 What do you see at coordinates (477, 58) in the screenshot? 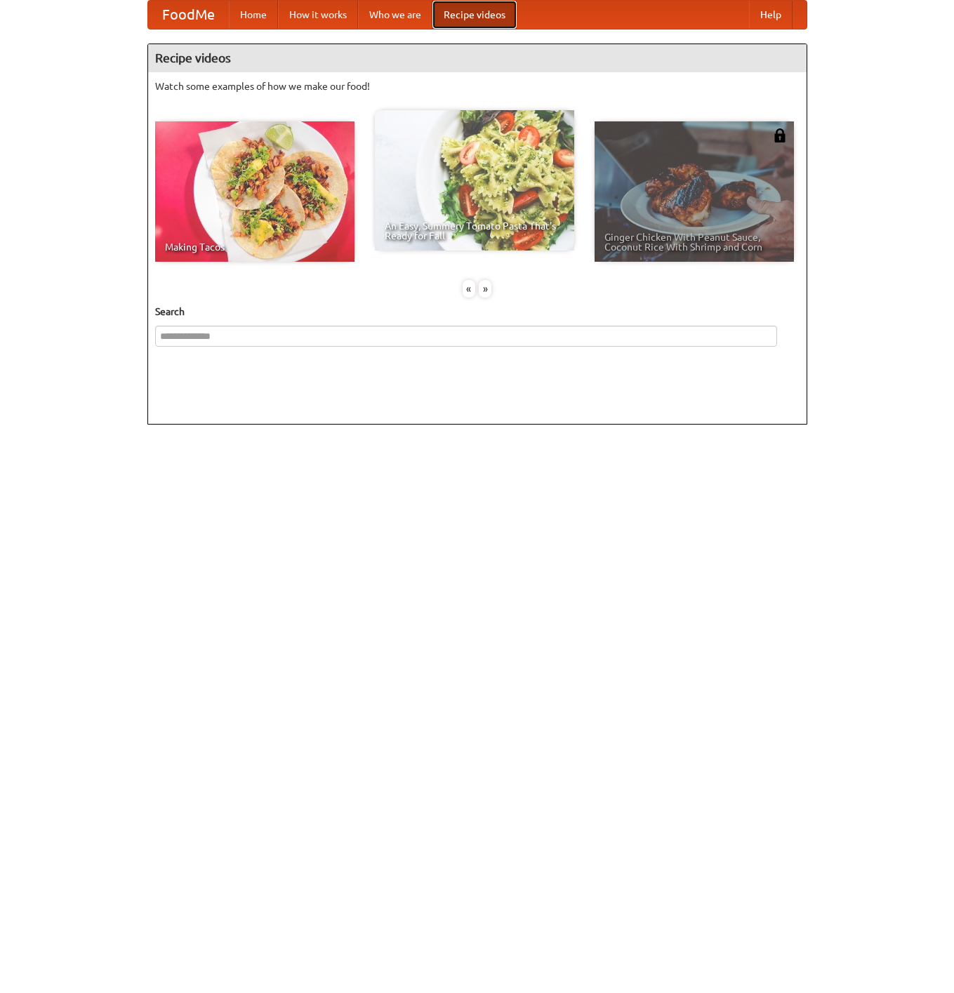
I see `h4: Recipe videos` at bounding box center [477, 58].